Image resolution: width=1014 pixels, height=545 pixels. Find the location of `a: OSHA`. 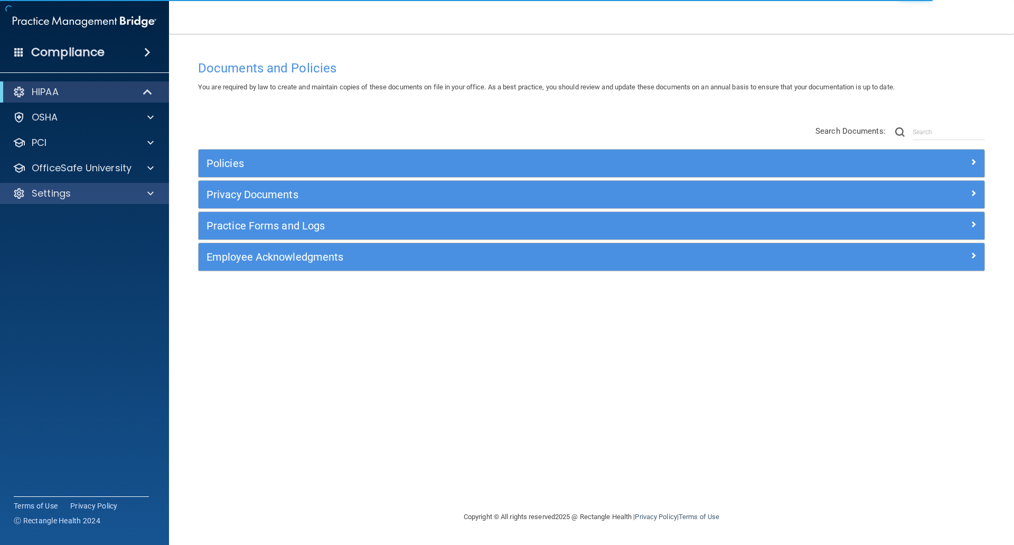

a: OSHA is located at coordinates (83, 117).